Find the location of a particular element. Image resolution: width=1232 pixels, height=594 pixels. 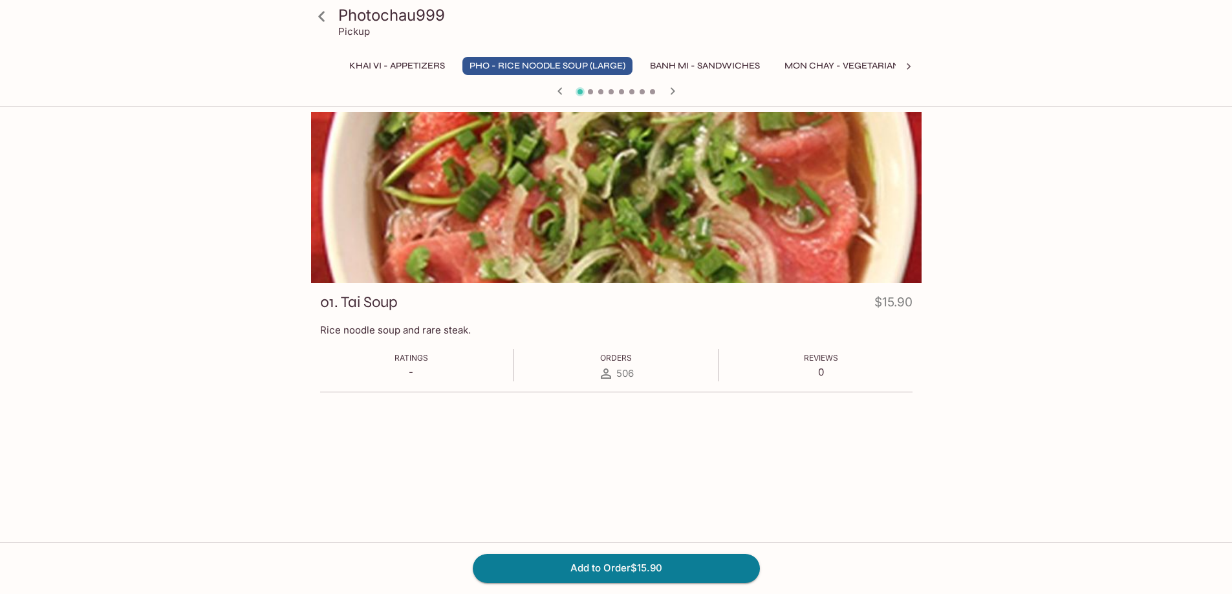

span: Ratings is located at coordinates (411, 358).